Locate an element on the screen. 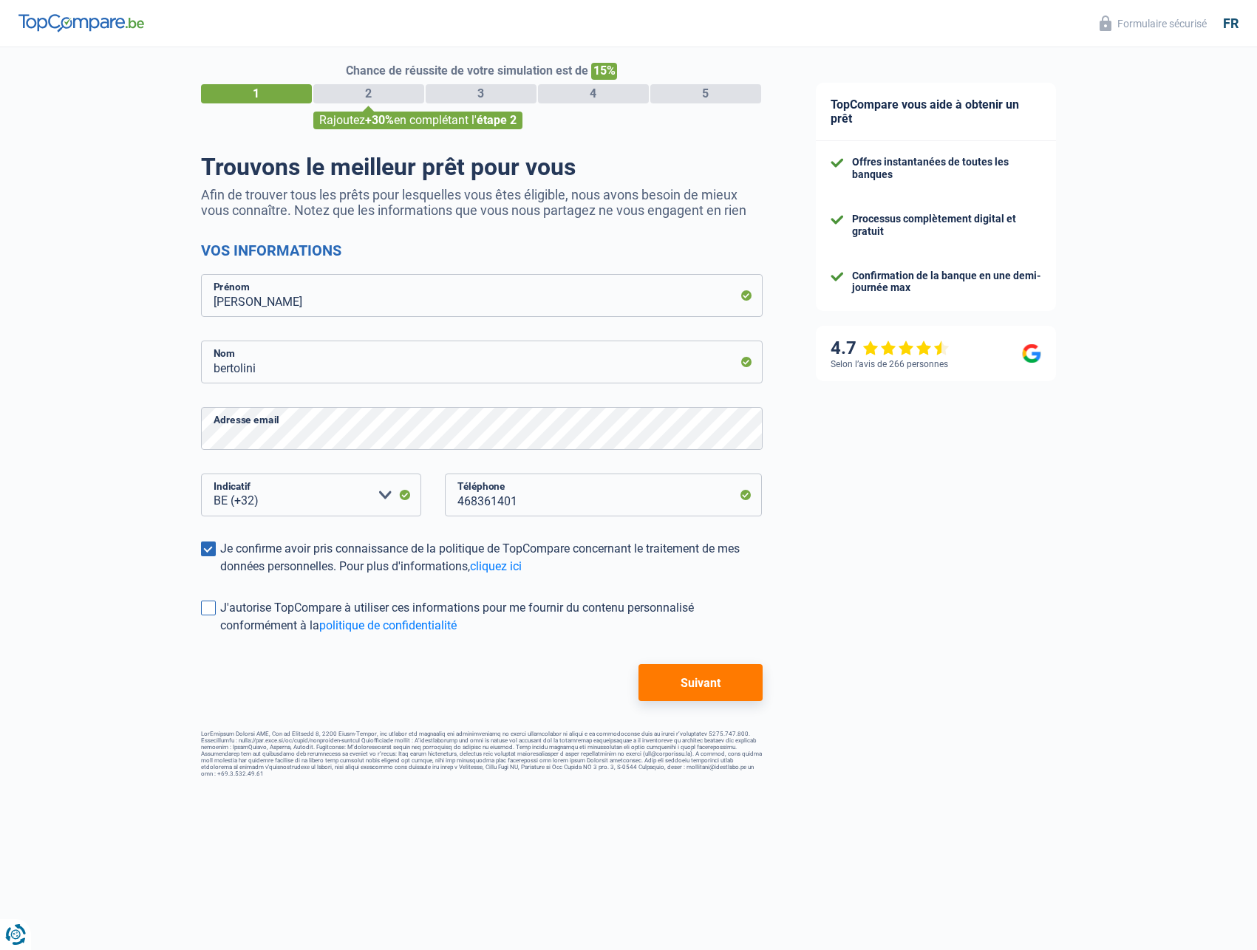 The height and width of the screenshot is (950, 1257). div: 4 is located at coordinates (593, 94).